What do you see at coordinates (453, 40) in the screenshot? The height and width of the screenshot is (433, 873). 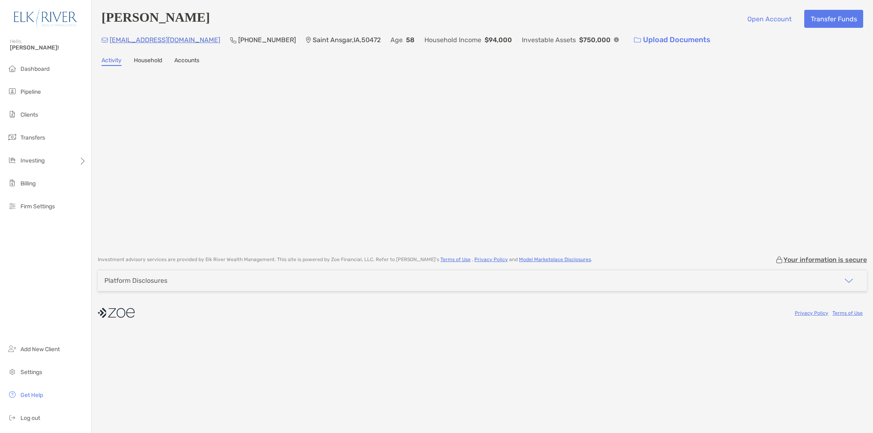 I see `p: Household Income` at bounding box center [453, 40].